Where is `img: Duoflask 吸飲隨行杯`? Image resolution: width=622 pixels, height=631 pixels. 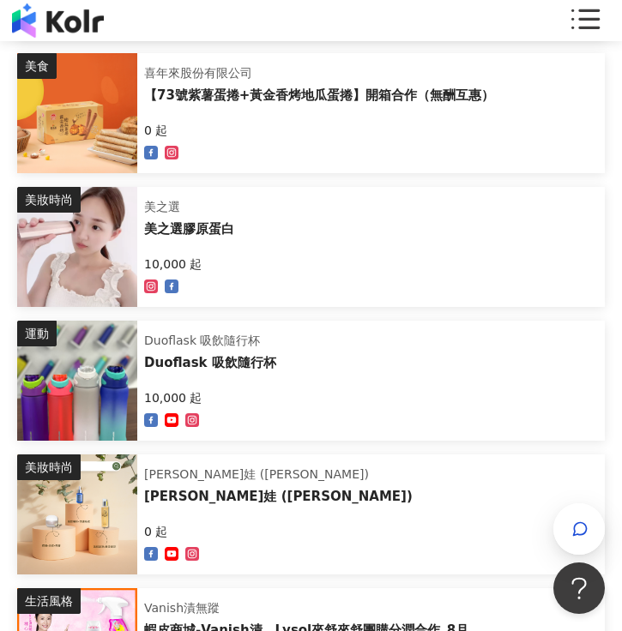
img: Duoflask 吸飲隨行杯 is located at coordinates (77, 381).